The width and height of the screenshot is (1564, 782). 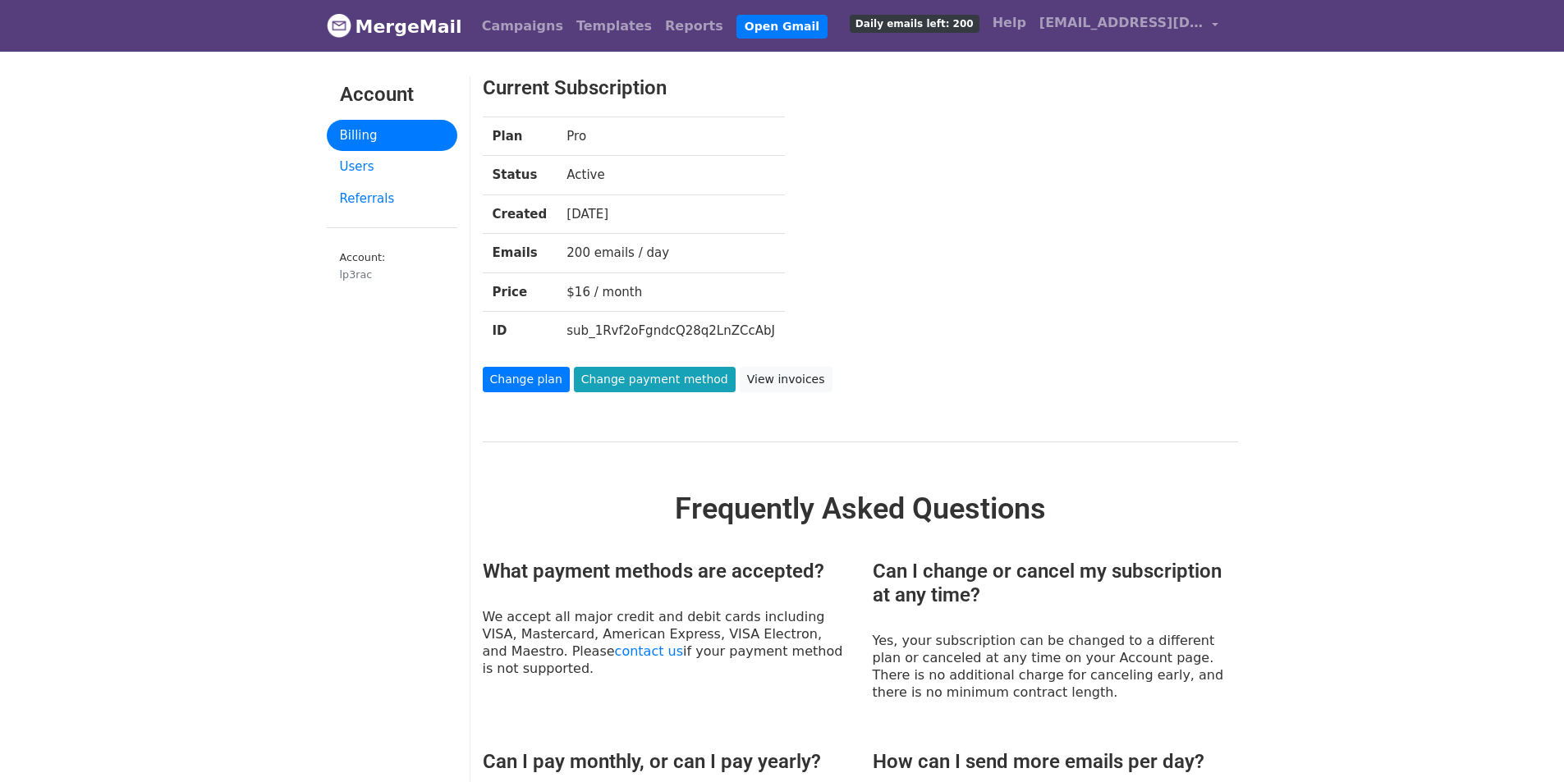 What do you see at coordinates (1009, 23) in the screenshot?
I see `a: Help` at bounding box center [1009, 23].